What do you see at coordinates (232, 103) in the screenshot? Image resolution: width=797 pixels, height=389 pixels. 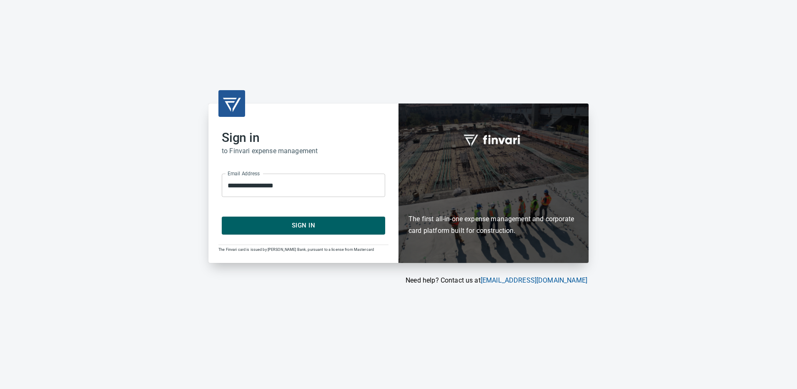 I see `img: transparent_logo.png` at bounding box center [232, 103].